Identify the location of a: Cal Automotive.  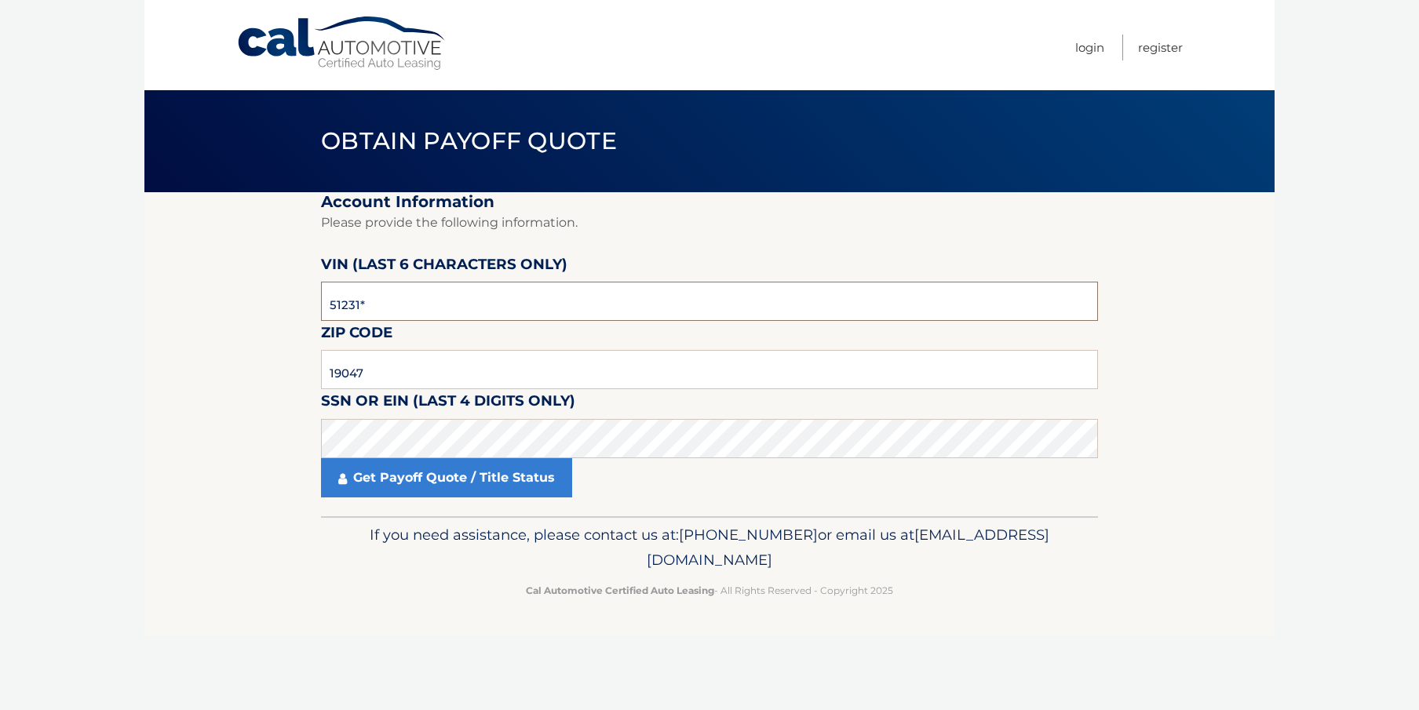
(342, 43).